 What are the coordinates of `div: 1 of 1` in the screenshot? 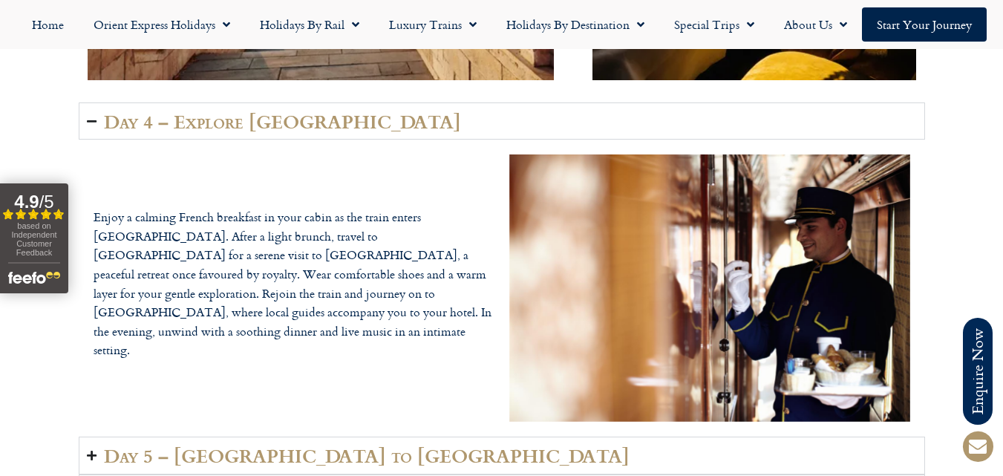 It's located at (710, 288).